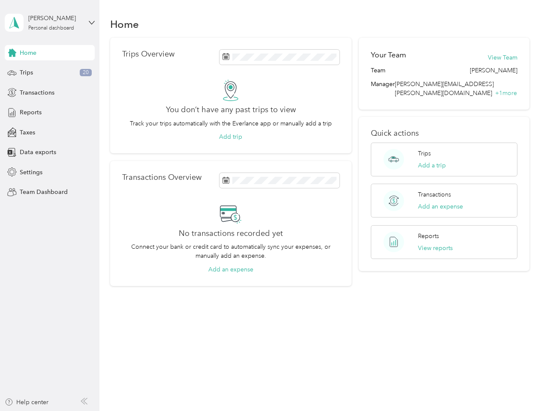 This screenshot has height=411, width=544. Describe the element at coordinates (27, 402) in the screenshot. I see `div: Help center` at that location.